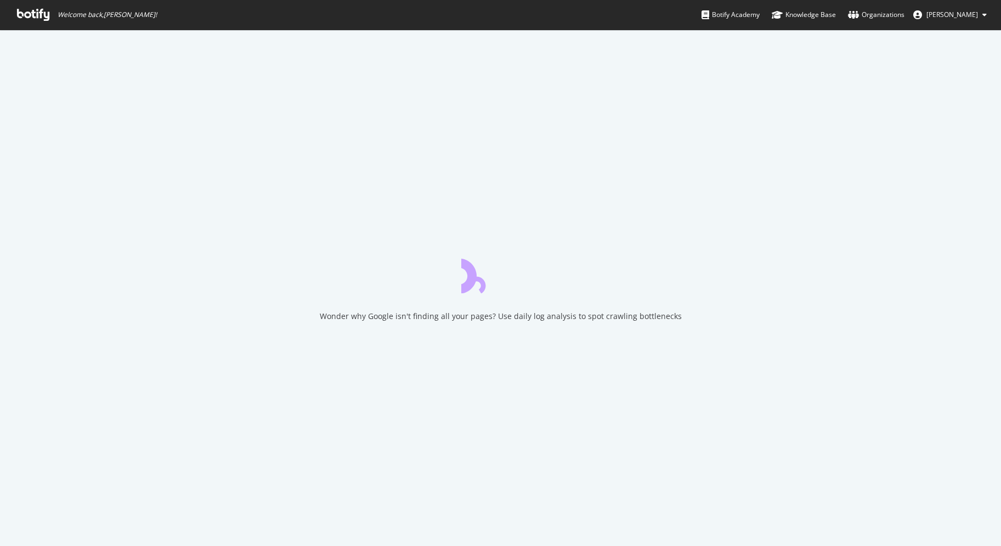 The image size is (1001, 546). I want to click on div: Organizations, so click(876, 15).